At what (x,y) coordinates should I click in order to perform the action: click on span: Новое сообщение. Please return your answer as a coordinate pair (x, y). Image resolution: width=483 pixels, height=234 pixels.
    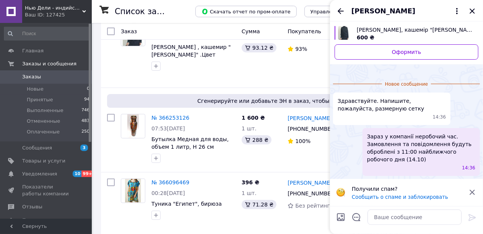
    Looking at the image, I should click on (407, 84).